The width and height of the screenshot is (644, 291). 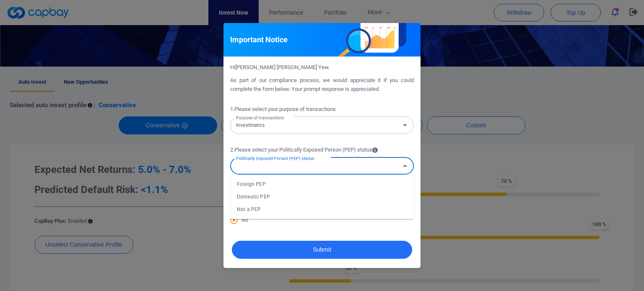 I want to click on p: As part of our compliance process, we would appreciate it if you could complete the form below. Y..., so click(x=322, y=85).